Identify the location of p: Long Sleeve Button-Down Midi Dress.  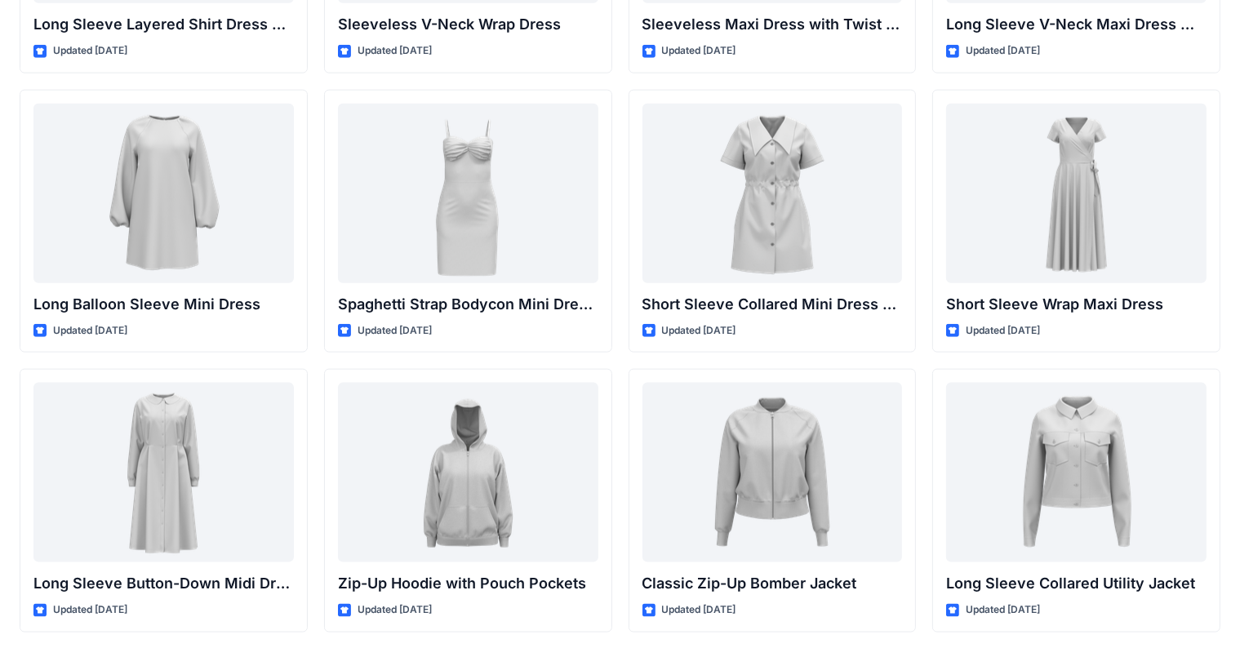
(163, 584).